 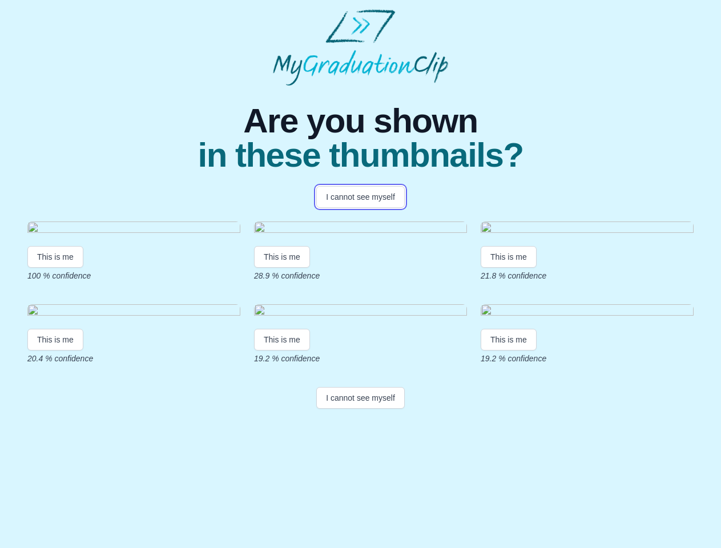 What do you see at coordinates (134, 229) in the screenshot?
I see `img: 7bca052a1883c19f9e09c36566cbac98ed81e106.gif` at bounding box center [134, 229].